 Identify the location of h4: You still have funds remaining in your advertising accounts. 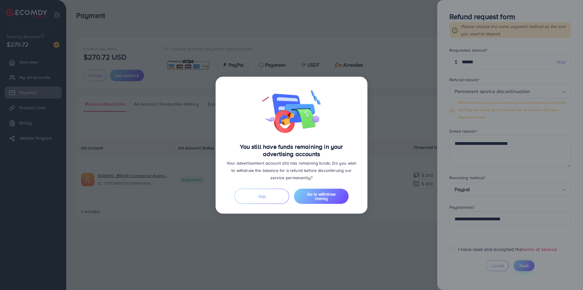
(292, 150).